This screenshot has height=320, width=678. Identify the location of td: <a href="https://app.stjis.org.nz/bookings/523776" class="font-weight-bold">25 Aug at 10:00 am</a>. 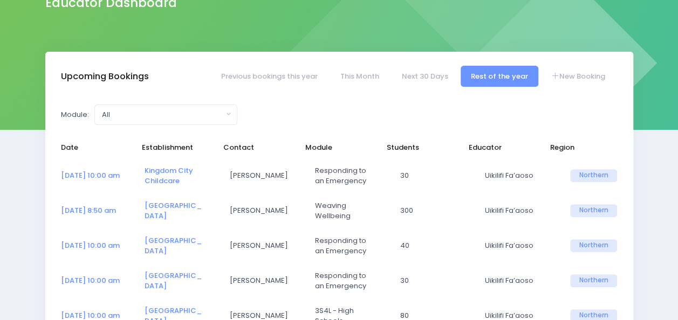
(99, 176).